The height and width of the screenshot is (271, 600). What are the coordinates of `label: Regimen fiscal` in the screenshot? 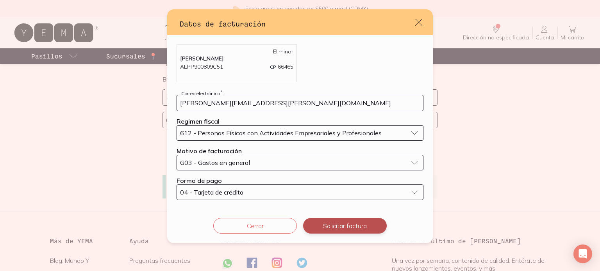 It's located at (198, 121).